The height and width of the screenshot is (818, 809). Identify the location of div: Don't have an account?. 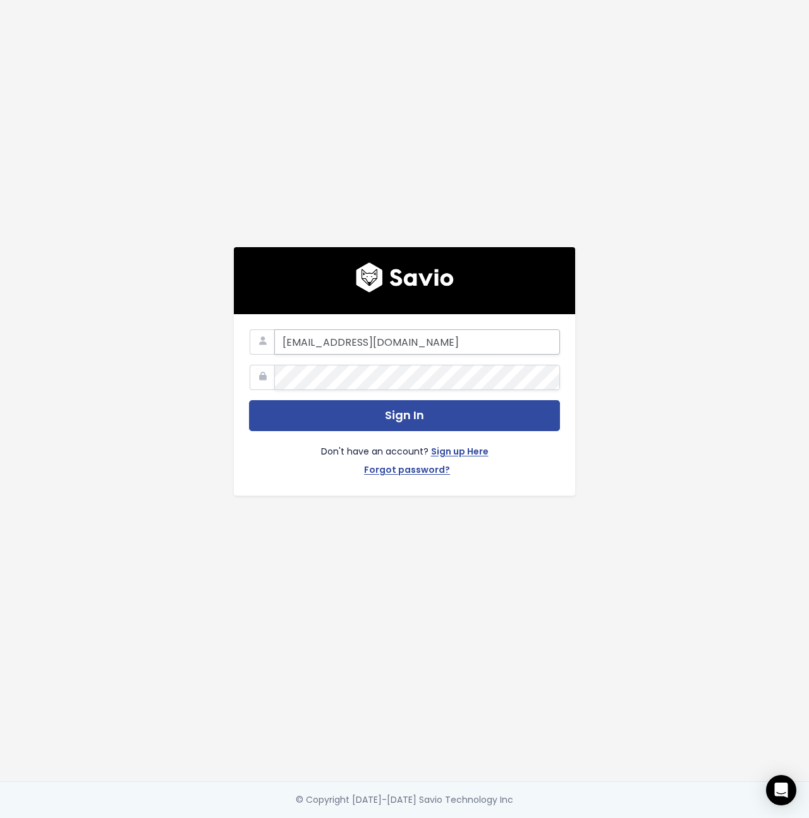
(405, 456).